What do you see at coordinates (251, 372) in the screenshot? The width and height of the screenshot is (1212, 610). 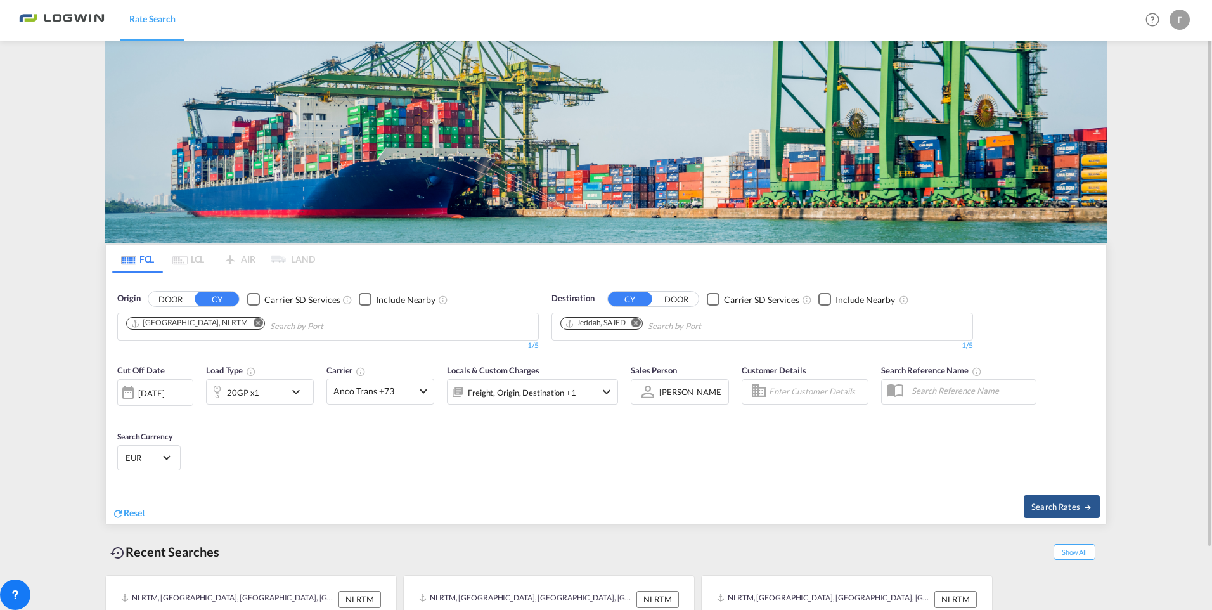 I see `md-icon: icon-information-outline` at bounding box center [251, 372].